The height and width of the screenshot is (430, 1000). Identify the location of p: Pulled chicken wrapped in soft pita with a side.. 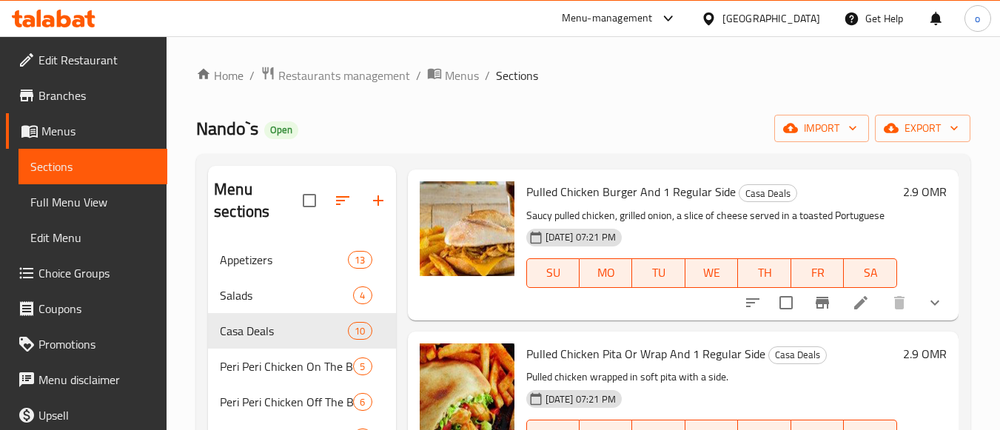
(711, 377).